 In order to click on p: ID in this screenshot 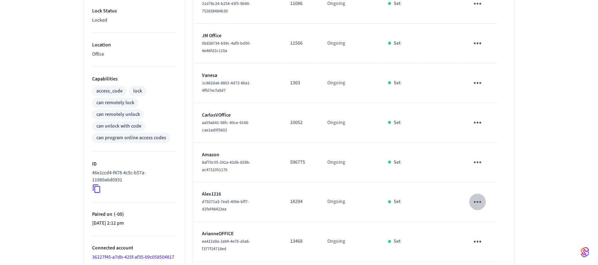, I will do `click(134, 164)`.